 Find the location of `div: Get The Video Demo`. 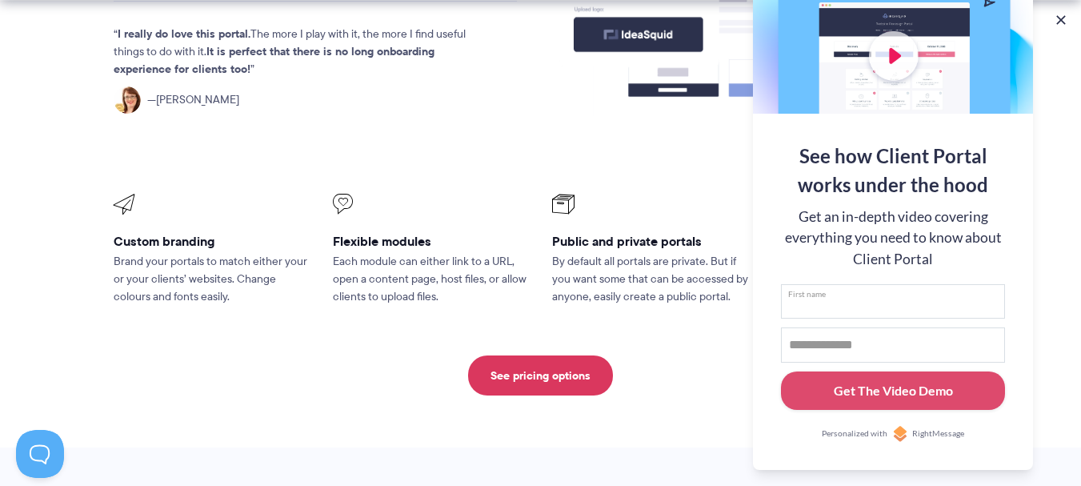

div: Get The Video Demo is located at coordinates (893, 391).